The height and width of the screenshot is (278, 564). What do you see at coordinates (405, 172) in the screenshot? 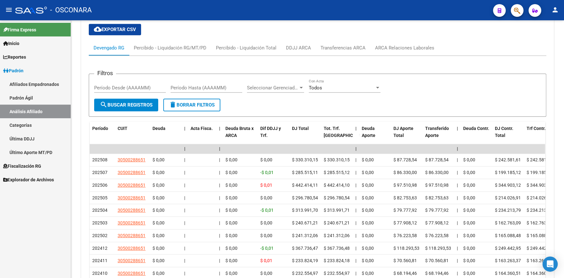
I see `span: $ 86.330,00` at bounding box center [405, 172].